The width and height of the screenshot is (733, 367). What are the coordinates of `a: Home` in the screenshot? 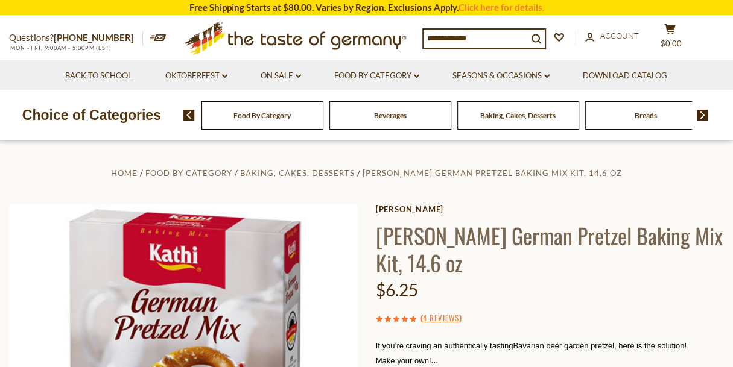 It's located at (124, 173).